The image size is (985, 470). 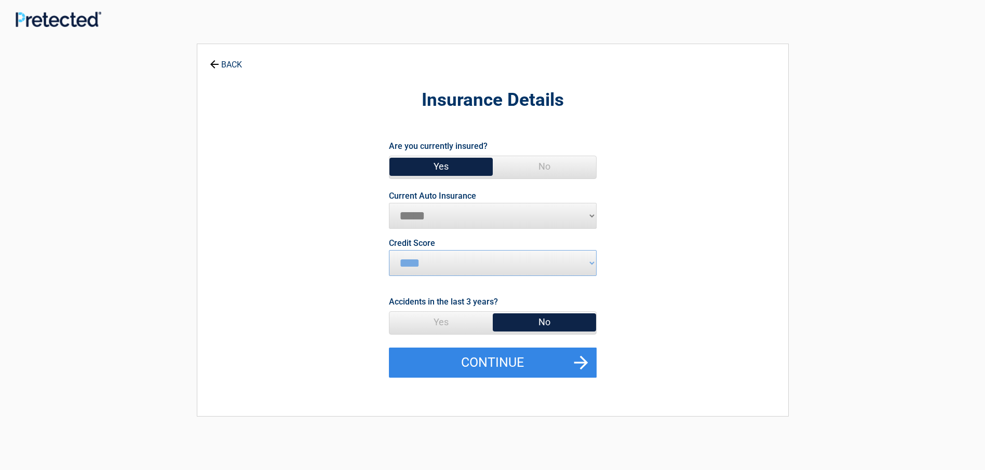 What do you see at coordinates (443, 302) in the screenshot?
I see `label: Accidents in the last 3 years?` at bounding box center [443, 302].